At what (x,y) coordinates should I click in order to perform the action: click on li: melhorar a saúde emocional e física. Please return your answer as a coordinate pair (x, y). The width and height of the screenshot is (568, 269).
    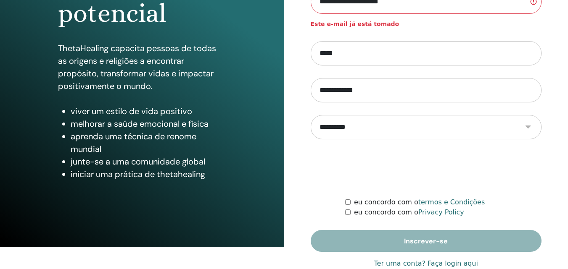
    Looking at the image, I should click on (148, 124).